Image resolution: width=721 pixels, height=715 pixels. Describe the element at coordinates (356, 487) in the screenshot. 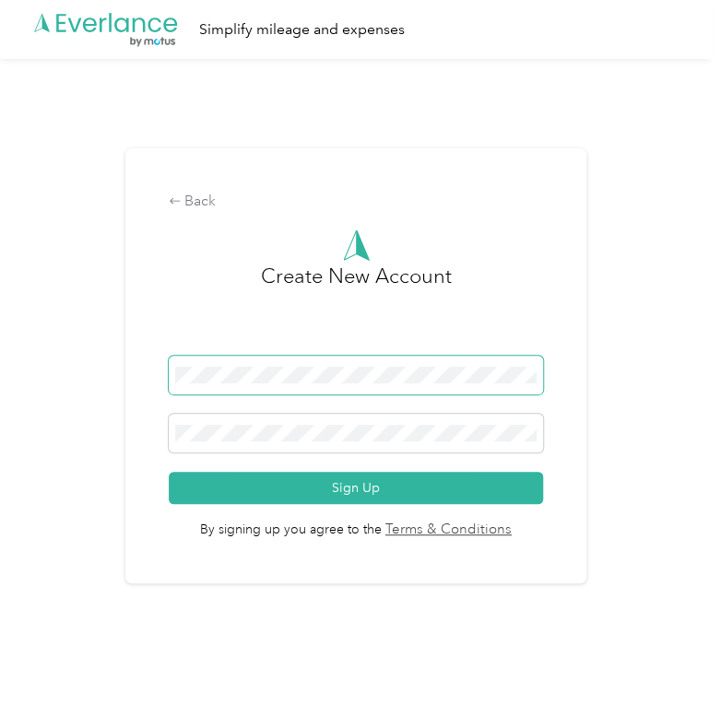

I see `button: Sign Up` at that location.